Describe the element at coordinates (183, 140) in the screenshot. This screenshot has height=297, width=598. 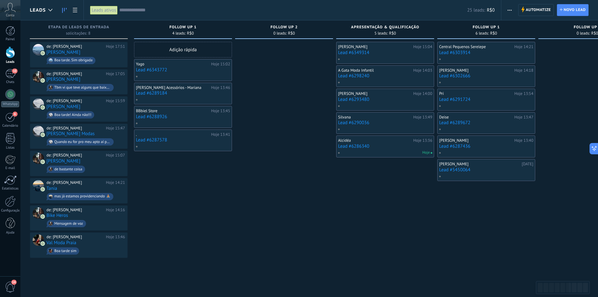
I see `a: Lead #6287578` at that location.